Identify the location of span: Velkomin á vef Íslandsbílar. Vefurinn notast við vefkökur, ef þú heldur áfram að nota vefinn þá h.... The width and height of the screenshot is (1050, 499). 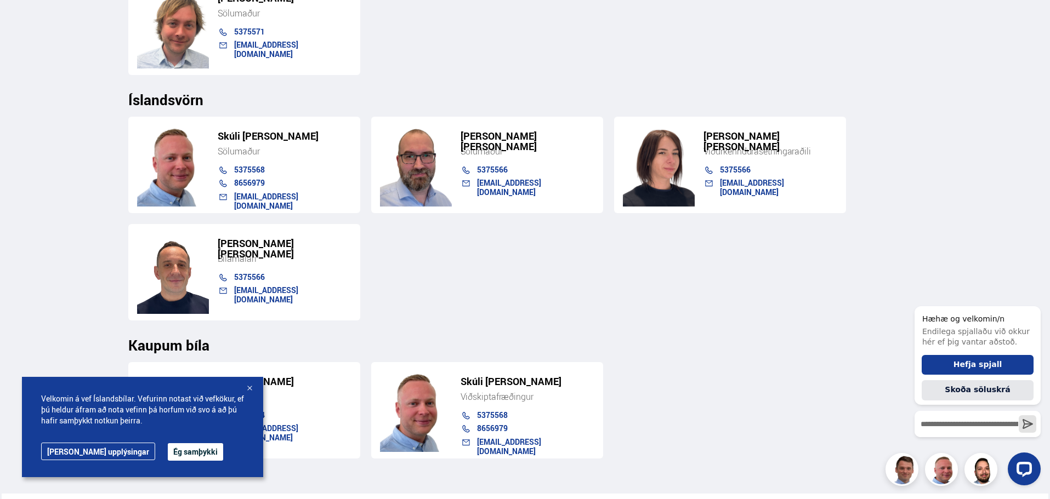
(143, 410).